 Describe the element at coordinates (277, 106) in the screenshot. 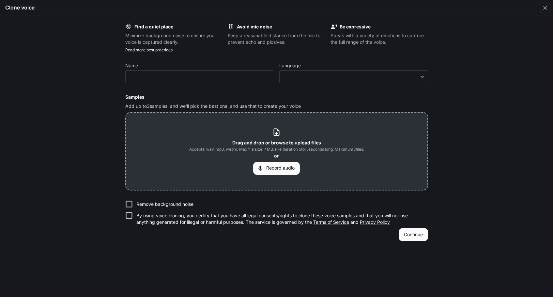

I see `p: Add up to 3 samples, and we'll pick the best one, and use that to create your voice` at that location.